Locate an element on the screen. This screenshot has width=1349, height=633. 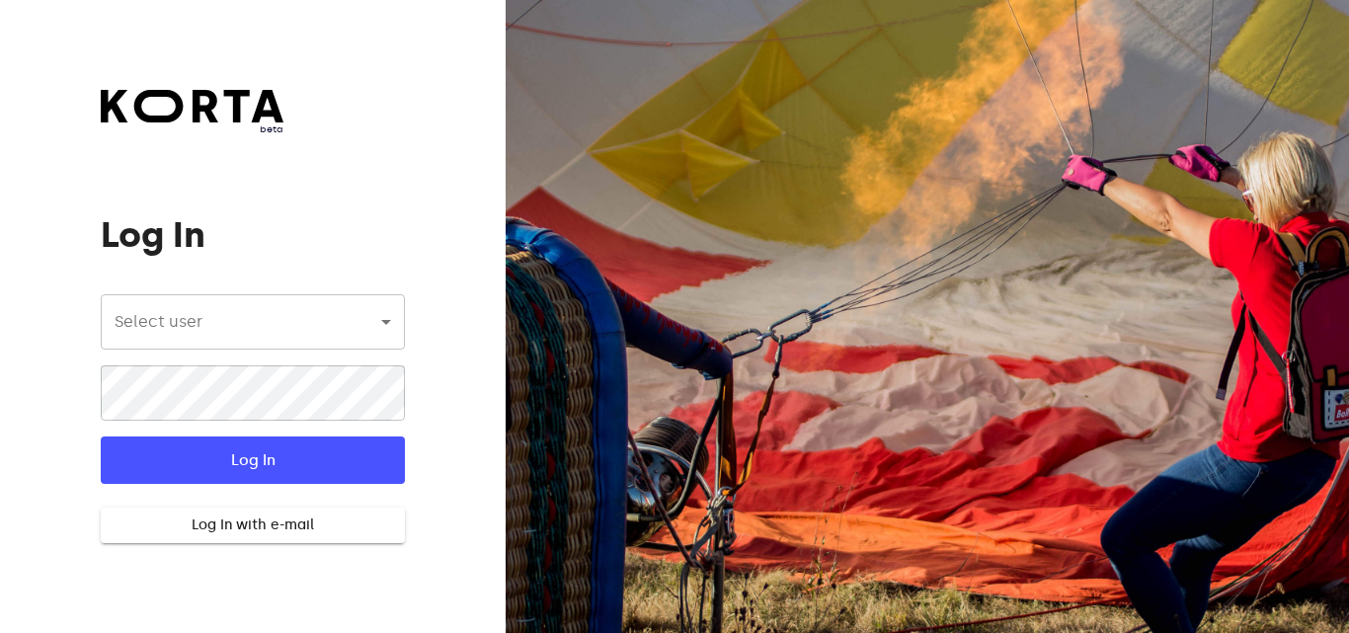
a: beta is located at coordinates (192, 113).